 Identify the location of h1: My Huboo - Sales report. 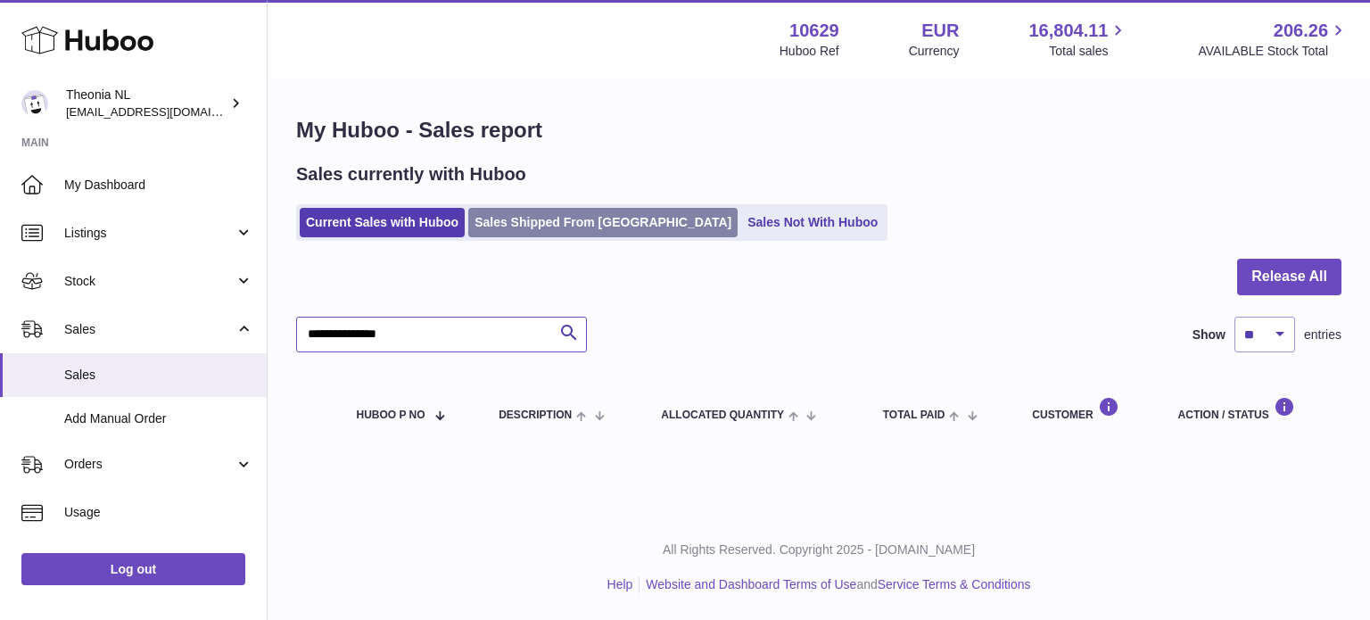
(819, 130).